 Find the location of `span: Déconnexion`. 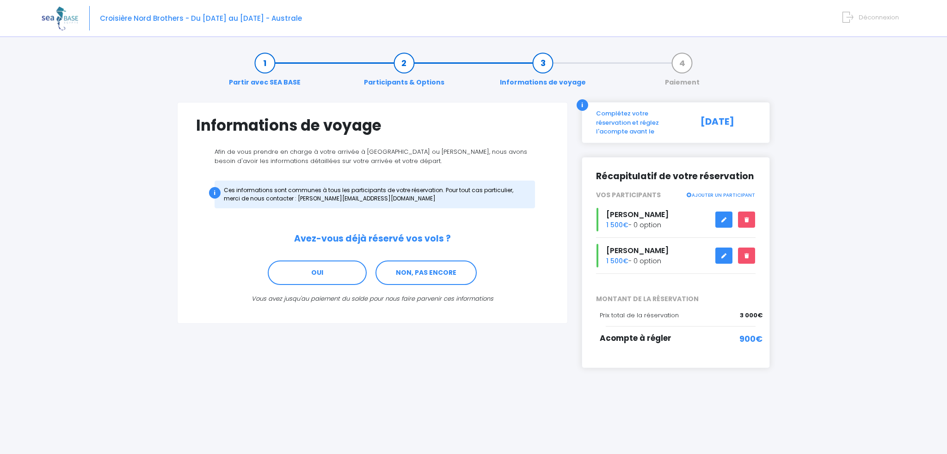

span: Déconnexion is located at coordinates (878, 17).